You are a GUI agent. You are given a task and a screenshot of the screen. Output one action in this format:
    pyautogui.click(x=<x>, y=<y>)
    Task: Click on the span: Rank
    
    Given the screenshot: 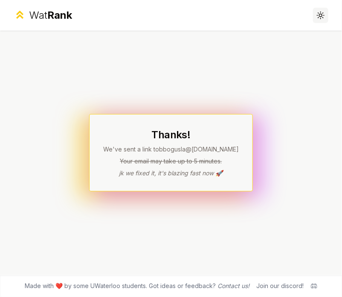 What is the action you would take?
    pyautogui.click(x=60, y=15)
    